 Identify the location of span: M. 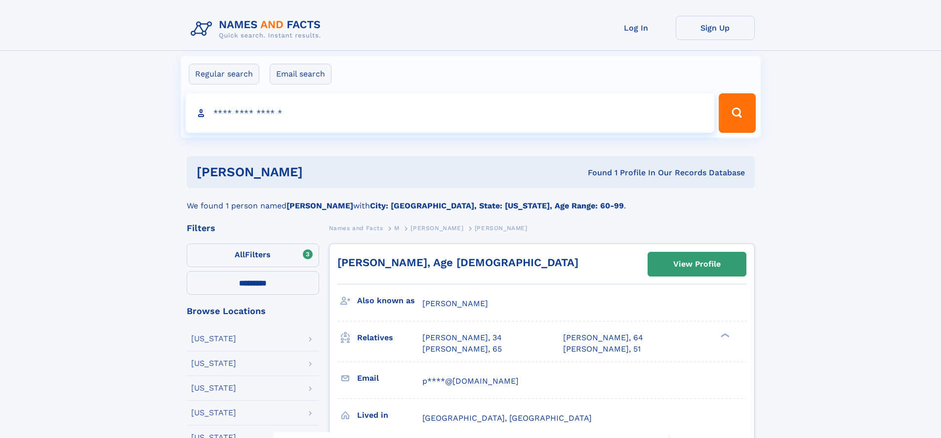
(397, 228).